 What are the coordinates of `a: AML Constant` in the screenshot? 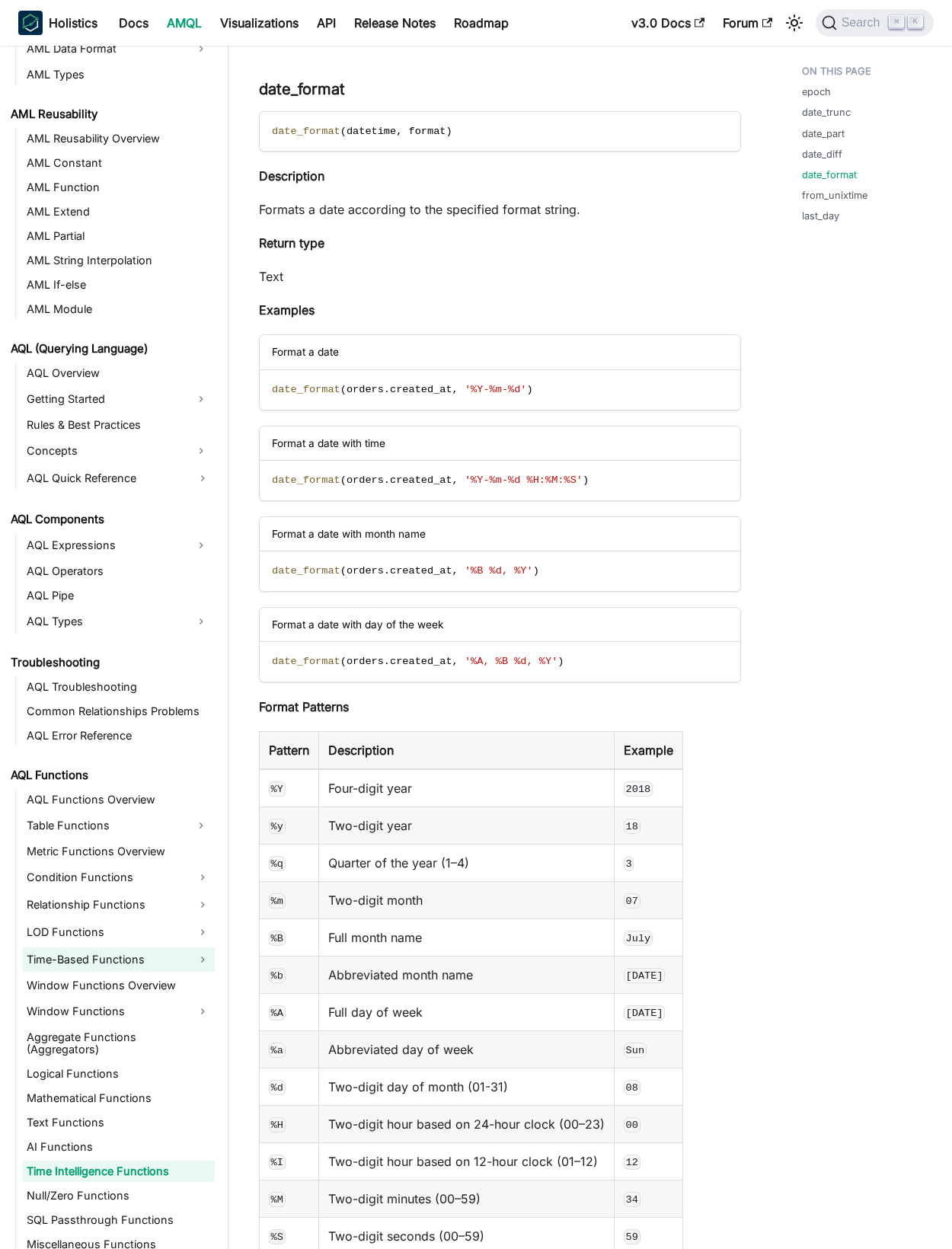 It's located at (118, 163).